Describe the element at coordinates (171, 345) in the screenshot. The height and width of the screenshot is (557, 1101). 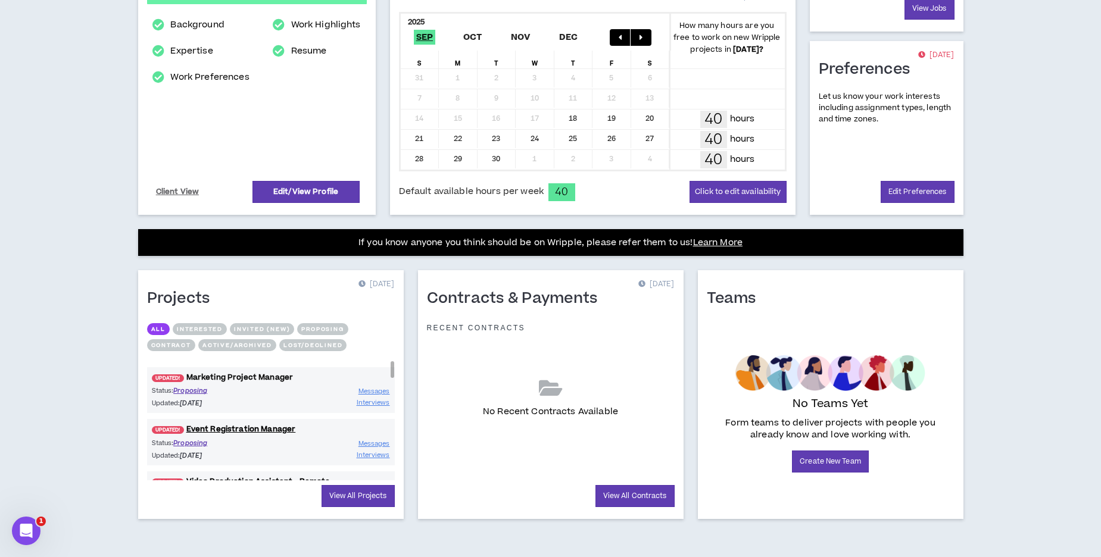
I see `button: Contract` at that location.